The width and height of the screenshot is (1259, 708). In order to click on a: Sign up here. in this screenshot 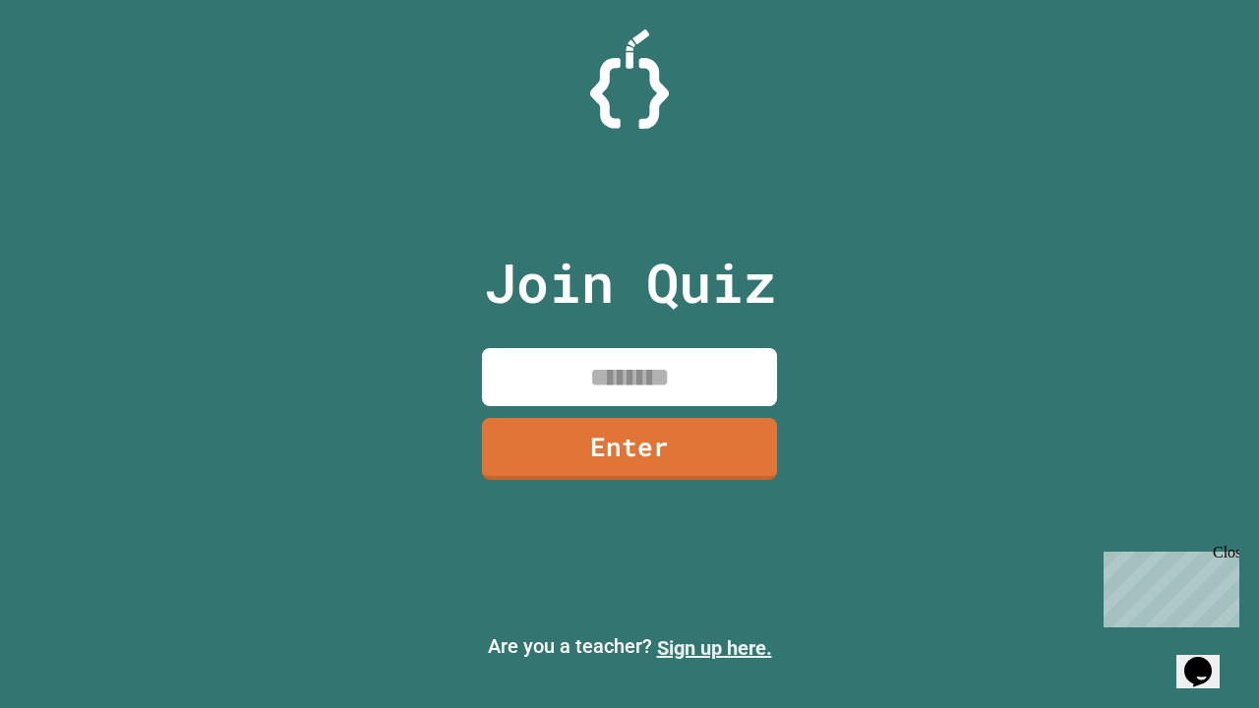, I will do `click(714, 648)`.